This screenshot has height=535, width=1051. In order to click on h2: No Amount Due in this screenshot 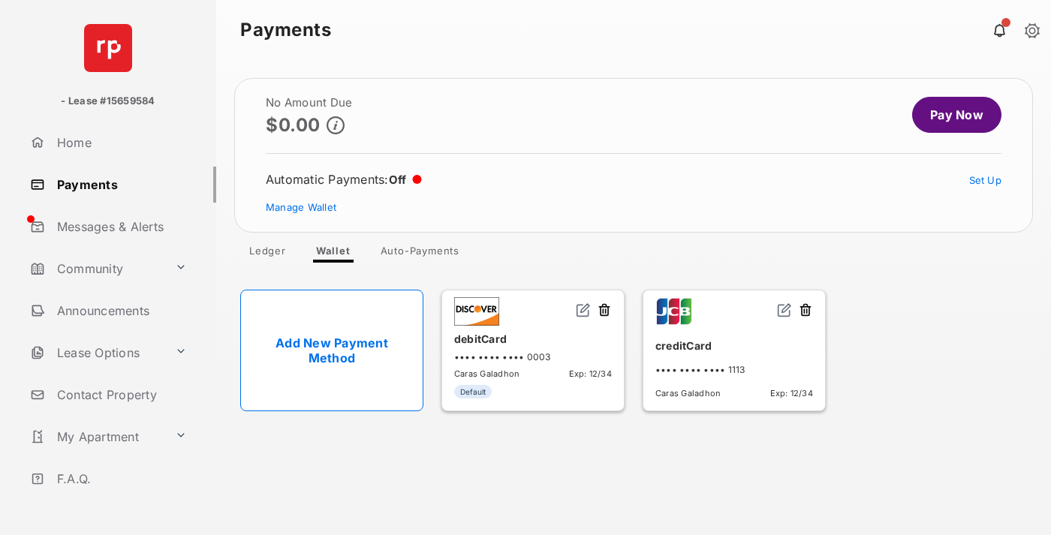, I will do `click(309, 103)`.